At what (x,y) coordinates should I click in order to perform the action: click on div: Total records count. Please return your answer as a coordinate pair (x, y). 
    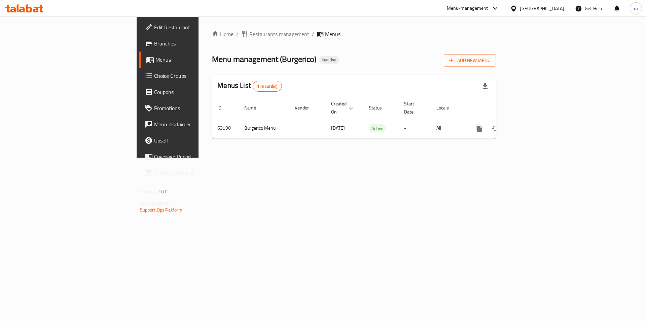
    Looking at the image, I should click on (267, 86).